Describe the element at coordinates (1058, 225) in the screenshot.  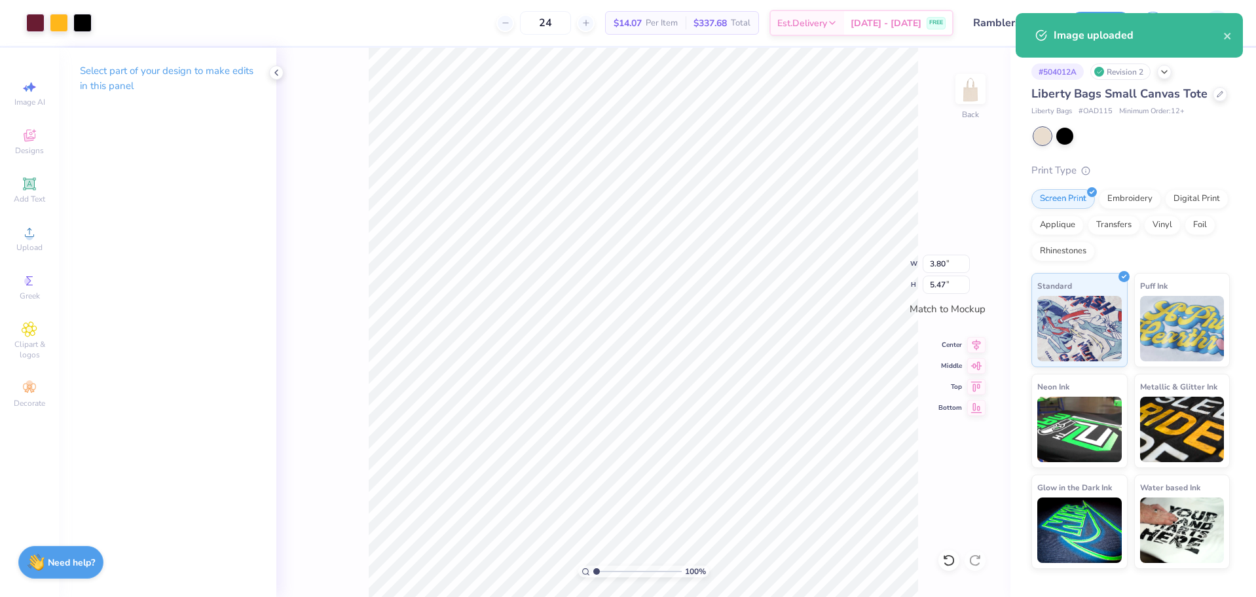
I see `div: Applique` at that location.